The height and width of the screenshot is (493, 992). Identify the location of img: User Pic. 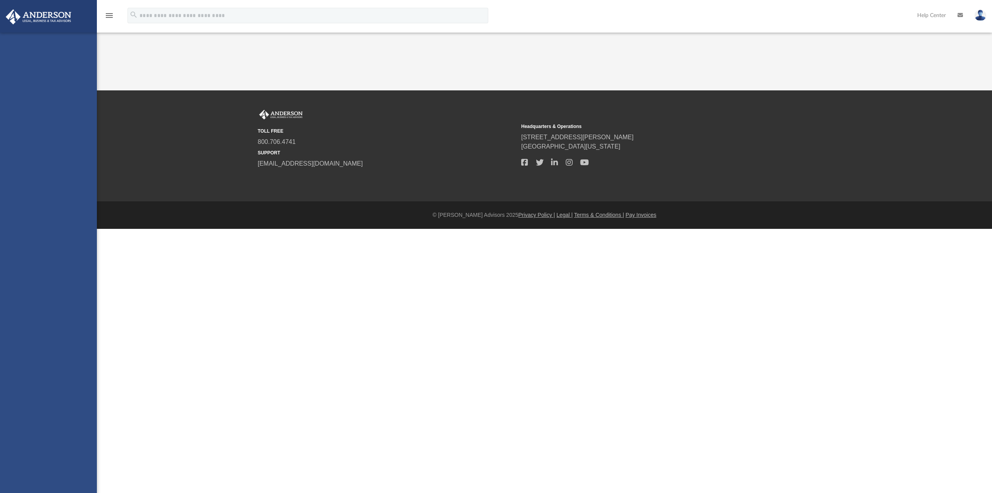
(981, 15).